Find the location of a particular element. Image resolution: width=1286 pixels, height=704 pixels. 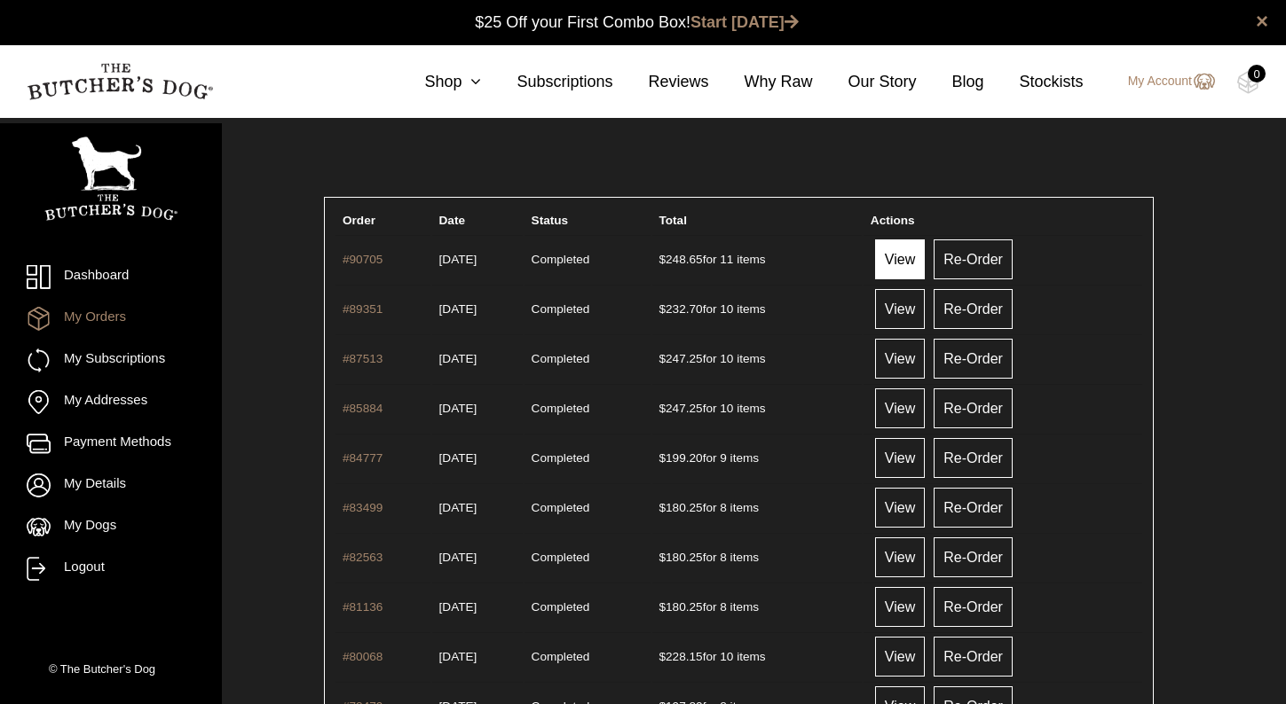

a: #82563 is located at coordinates (362, 557).